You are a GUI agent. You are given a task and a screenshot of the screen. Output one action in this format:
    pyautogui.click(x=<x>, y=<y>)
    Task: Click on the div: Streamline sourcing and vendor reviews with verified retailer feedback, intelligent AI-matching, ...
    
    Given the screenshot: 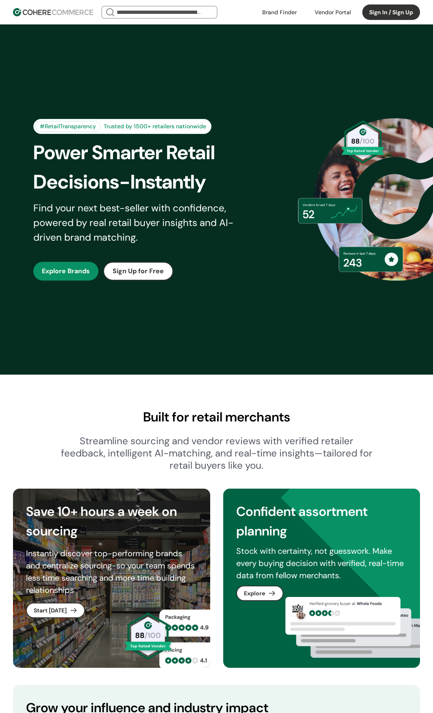 What is the action you would take?
    pyautogui.click(x=217, y=453)
    